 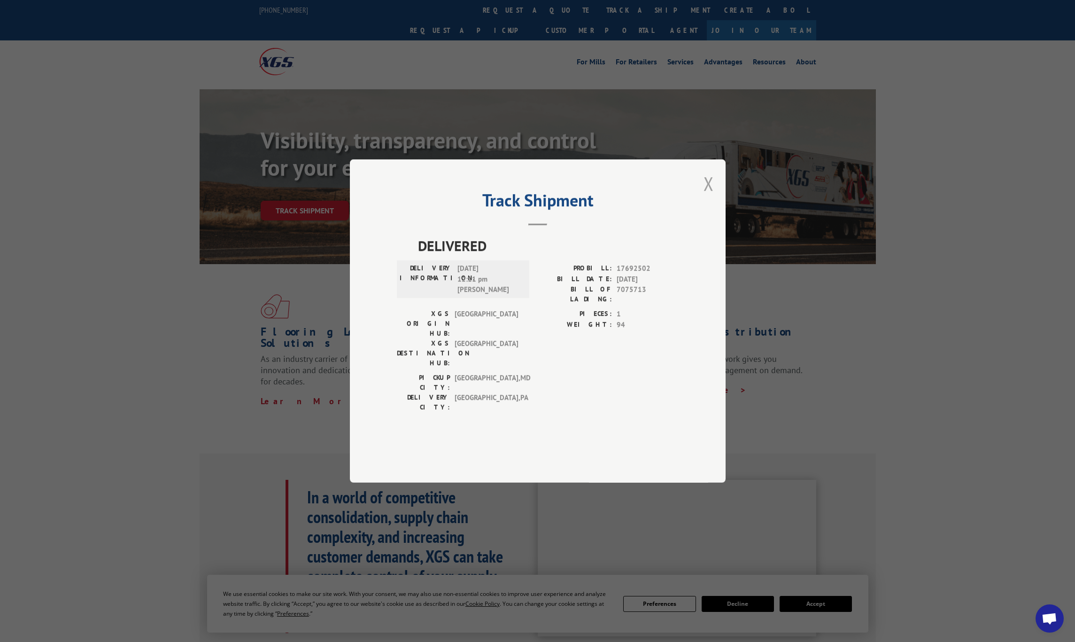 What do you see at coordinates (648, 268) in the screenshot?
I see `span: 17692502` at bounding box center [648, 268].